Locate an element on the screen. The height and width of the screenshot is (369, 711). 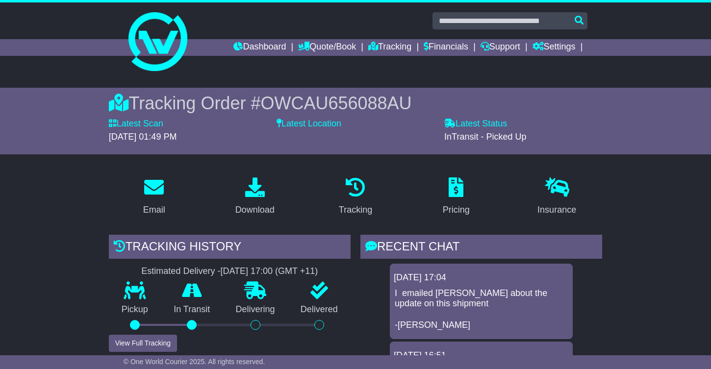
div: Download is located at coordinates (255, 210).